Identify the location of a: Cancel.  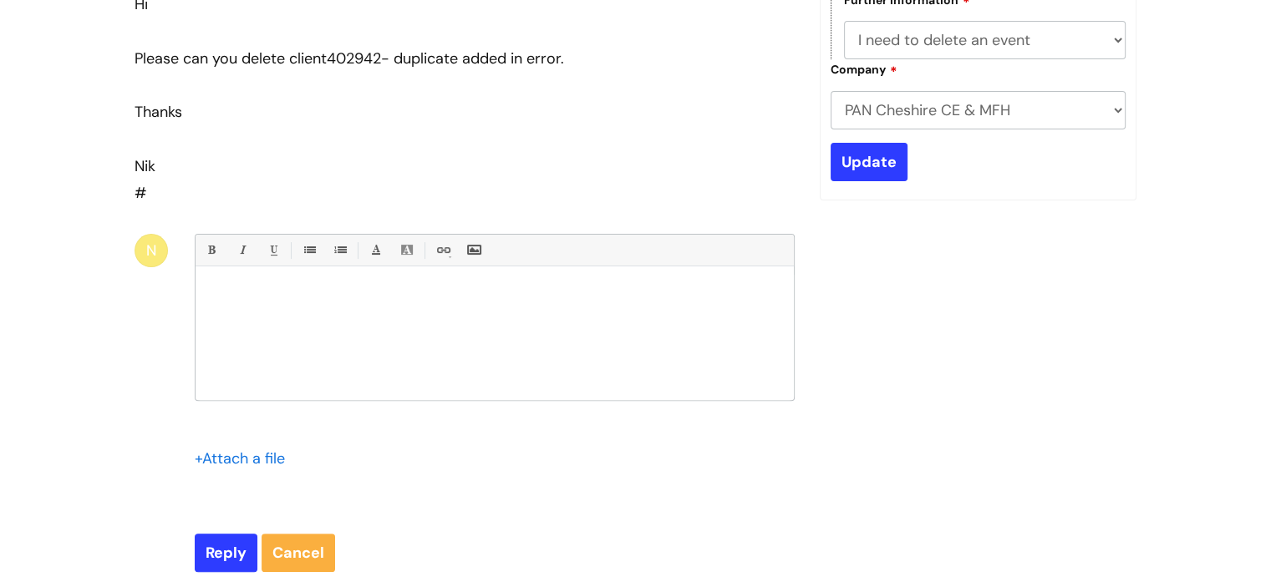
(298, 553).